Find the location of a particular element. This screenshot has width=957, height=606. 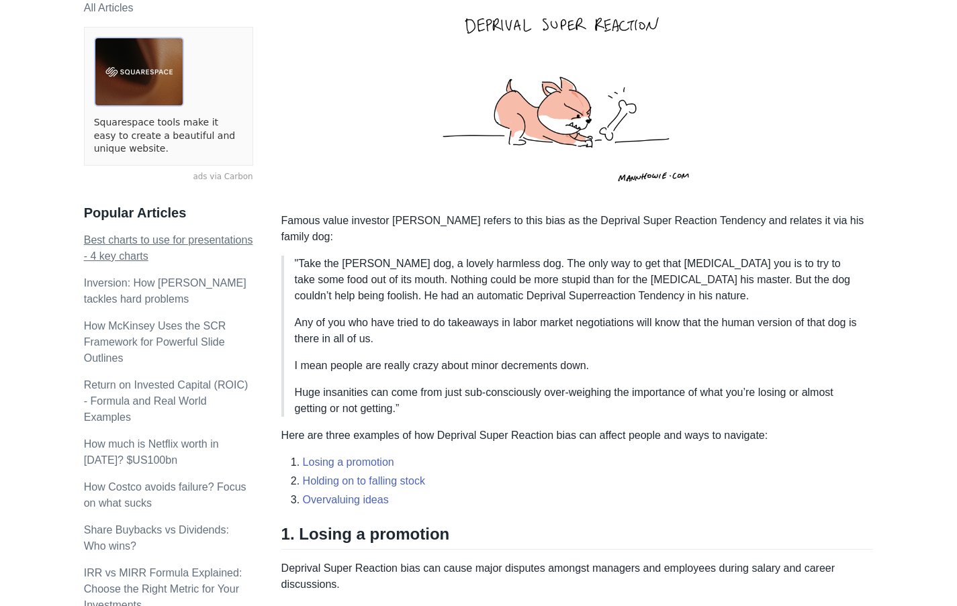

a: Return on Invested Capital (ROIC) - Formula and Real World Examples is located at coordinates (166, 401).